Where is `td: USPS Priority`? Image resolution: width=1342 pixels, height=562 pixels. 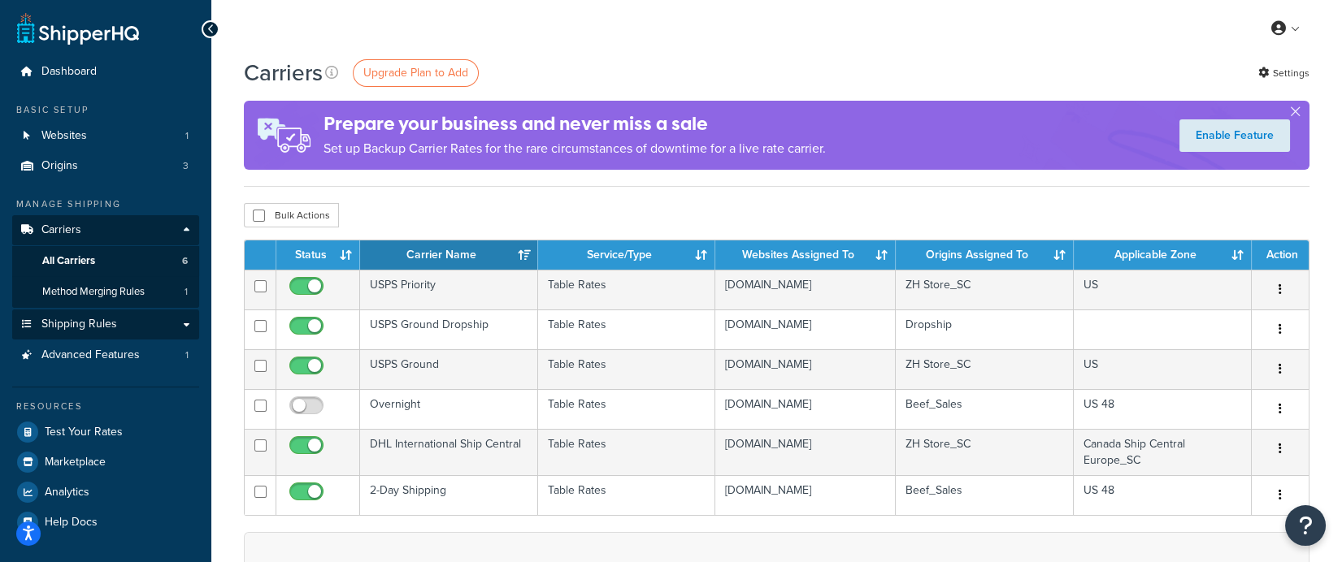
td: USPS Priority is located at coordinates (449, 289).